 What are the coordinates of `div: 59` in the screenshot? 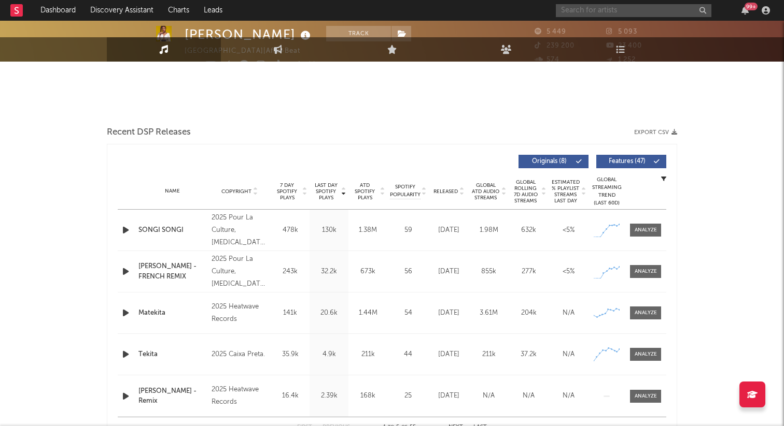 It's located at (408, 231).